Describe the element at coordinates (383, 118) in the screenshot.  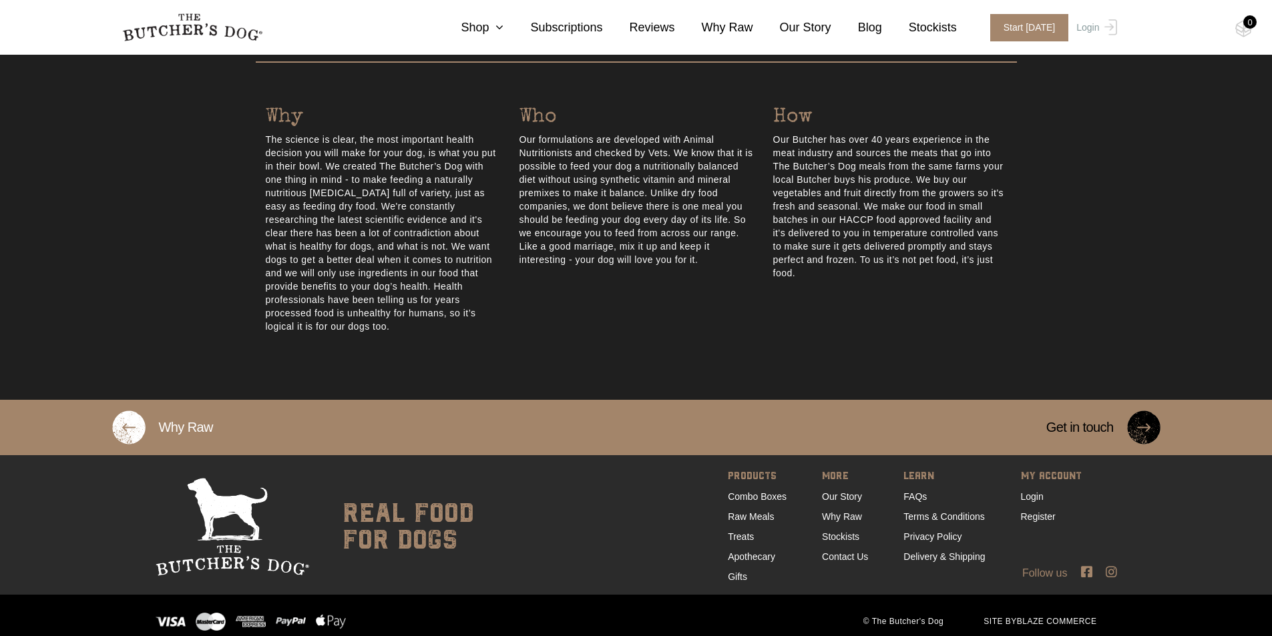
I see `h4: Why` at that location.